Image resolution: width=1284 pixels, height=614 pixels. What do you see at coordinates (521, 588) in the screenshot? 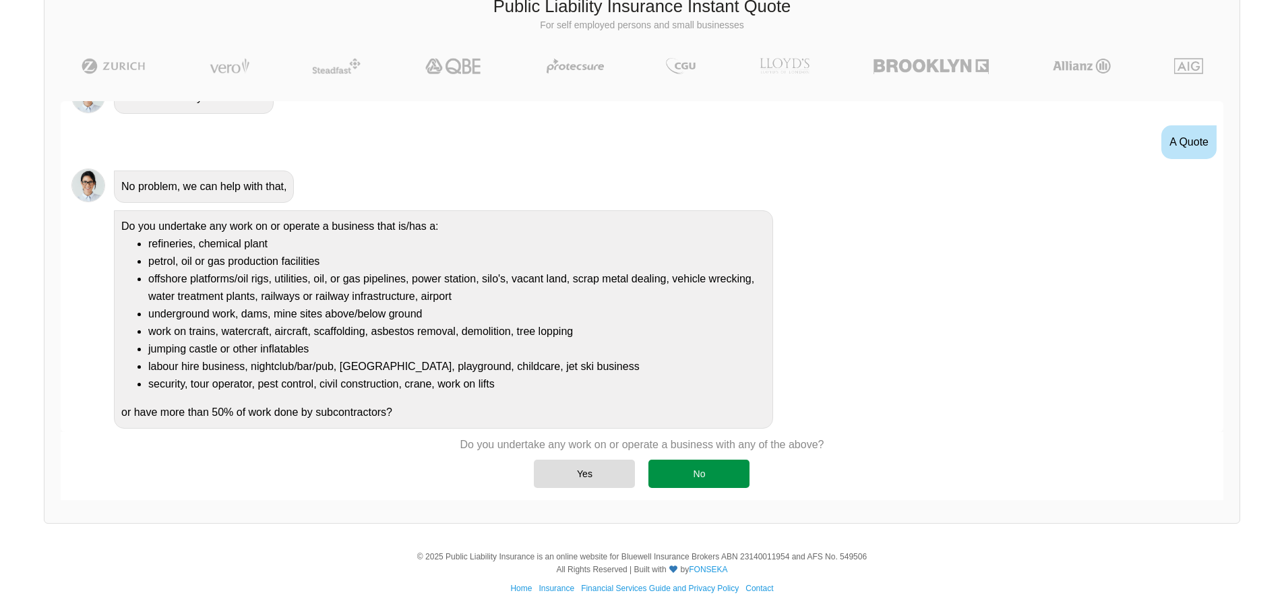
I see `a: Home` at bounding box center [521, 588].